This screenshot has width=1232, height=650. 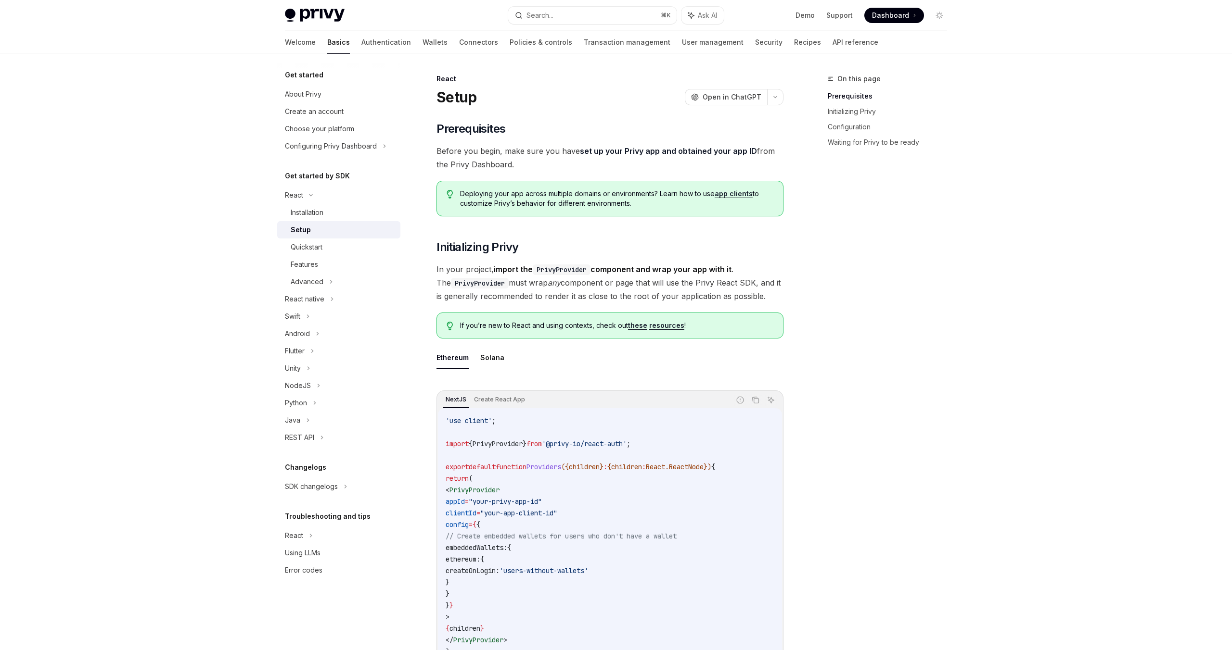 What do you see at coordinates (839, 15) in the screenshot?
I see `a: Support` at bounding box center [839, 15].